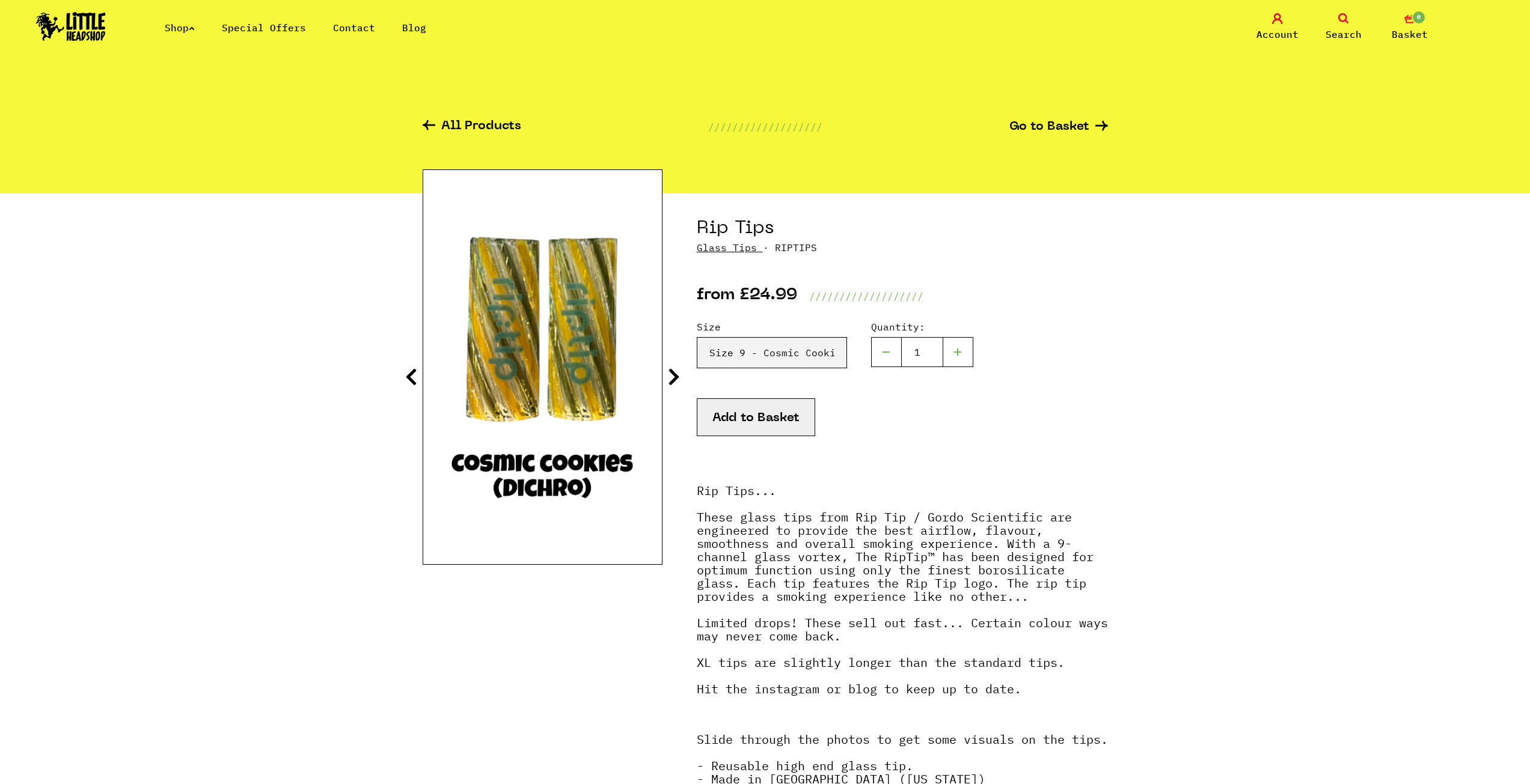  Describe the element at coordinates (414, 28) in the screenshot. I see `a: Blog` at that location.